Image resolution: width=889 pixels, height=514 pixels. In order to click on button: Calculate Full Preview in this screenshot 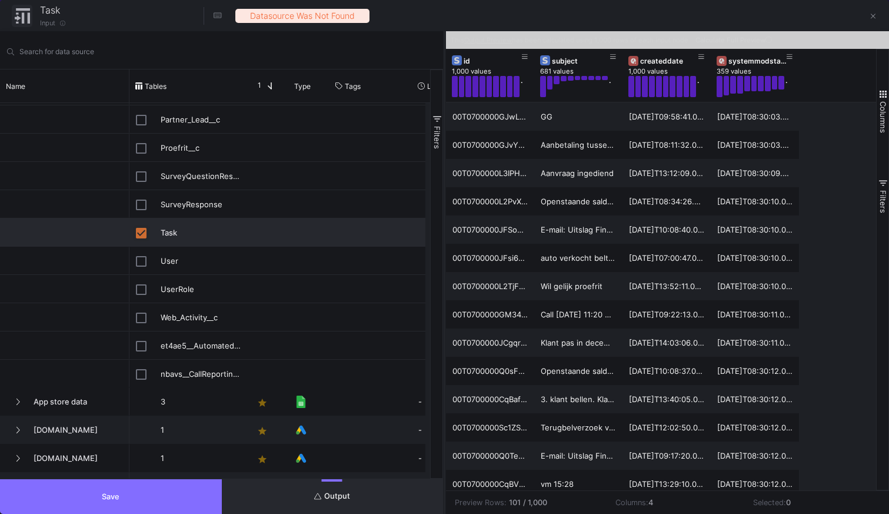, I will do `click(735, 40)`.